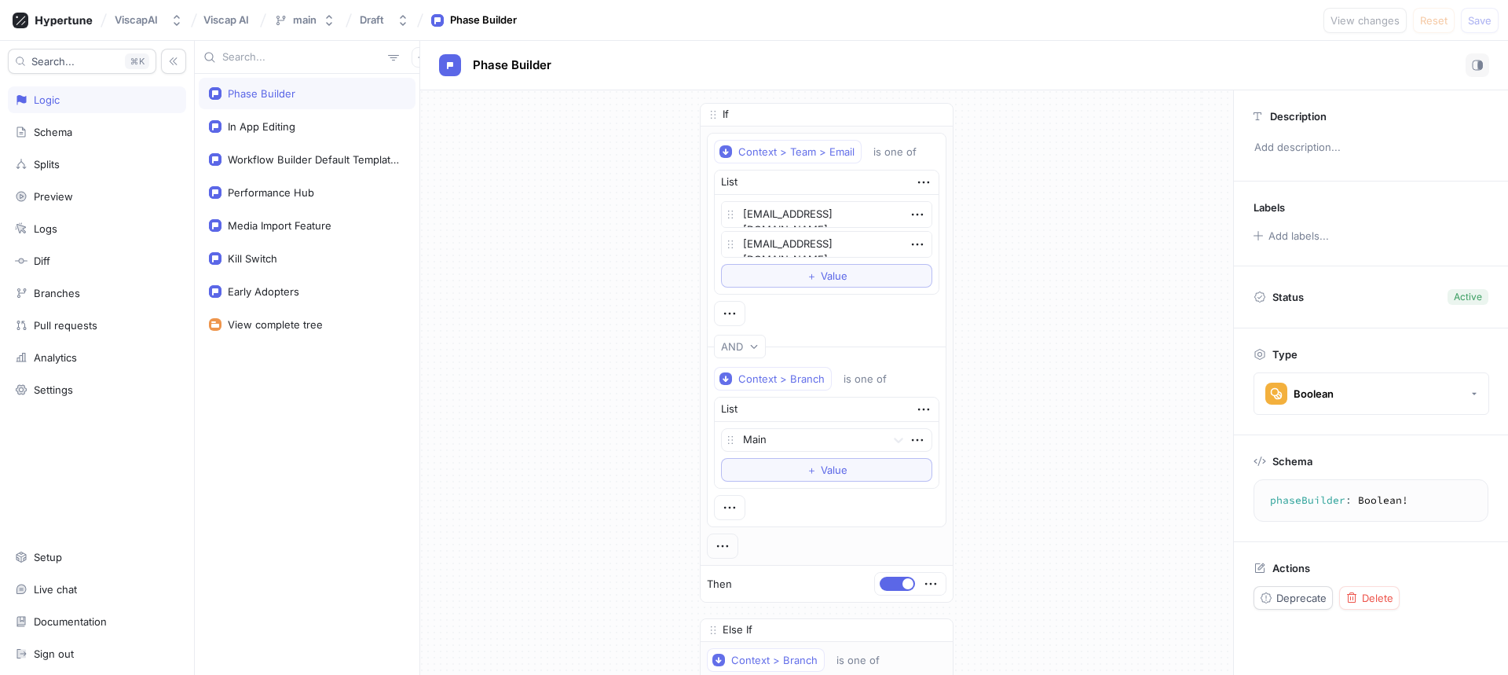 The width and height of the screenshot is (1508, 675). I want to click on div: Preview, so click(53, 196).